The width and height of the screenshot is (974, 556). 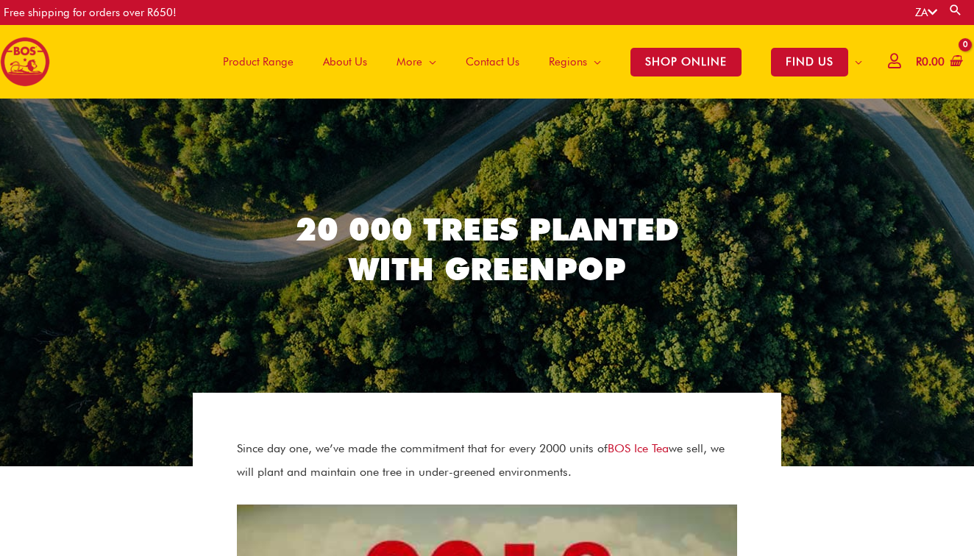 What do you see at coordinates (258, 62) in the screenshot?
I see `span: Product Range` at bounding box center [258, 62].